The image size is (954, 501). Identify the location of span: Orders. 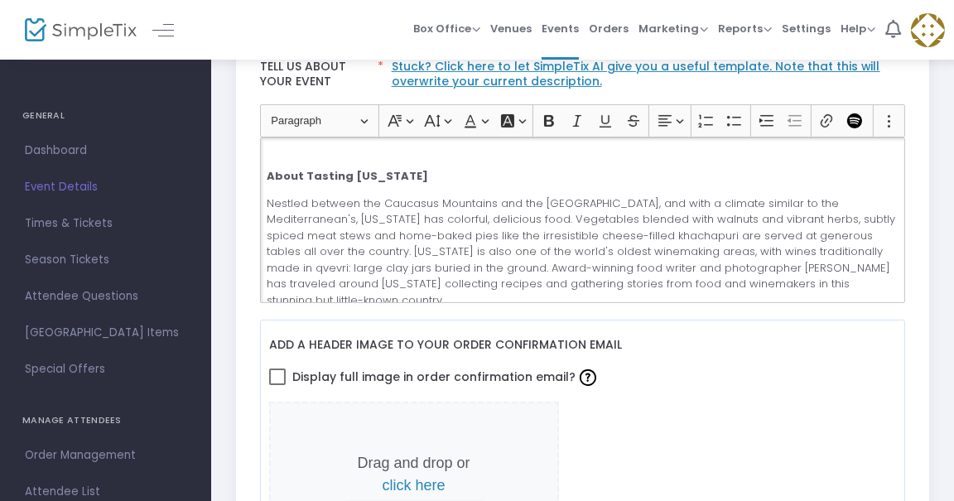
(609, 28).